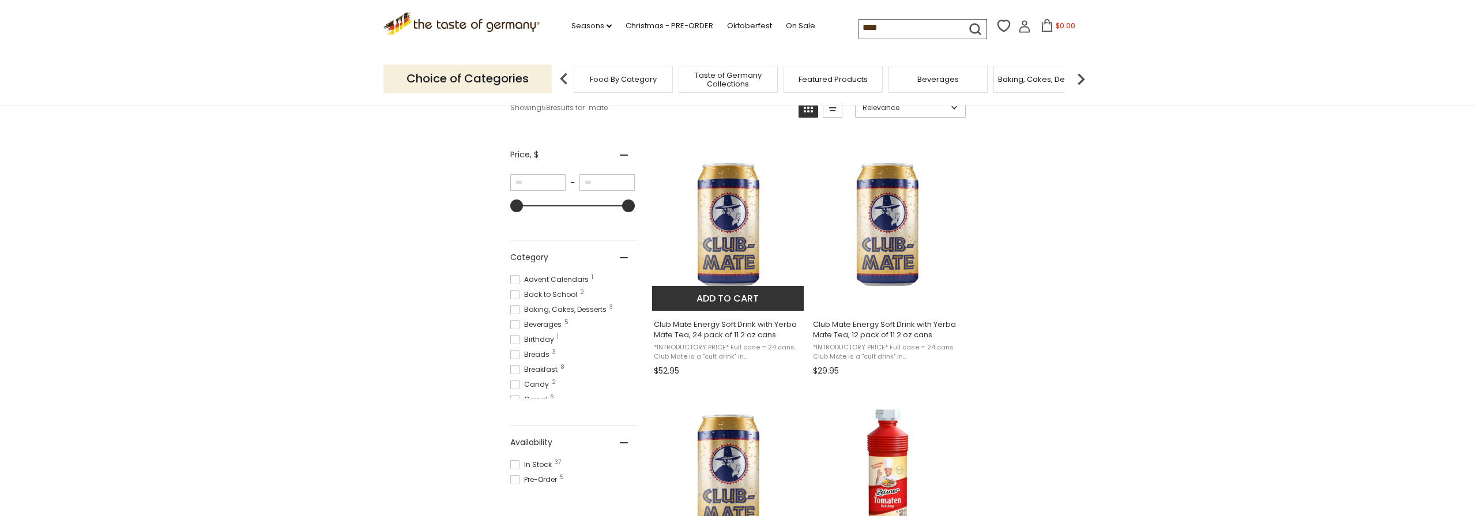  I want to click on a: Oktoberfest, so click(750, 26).